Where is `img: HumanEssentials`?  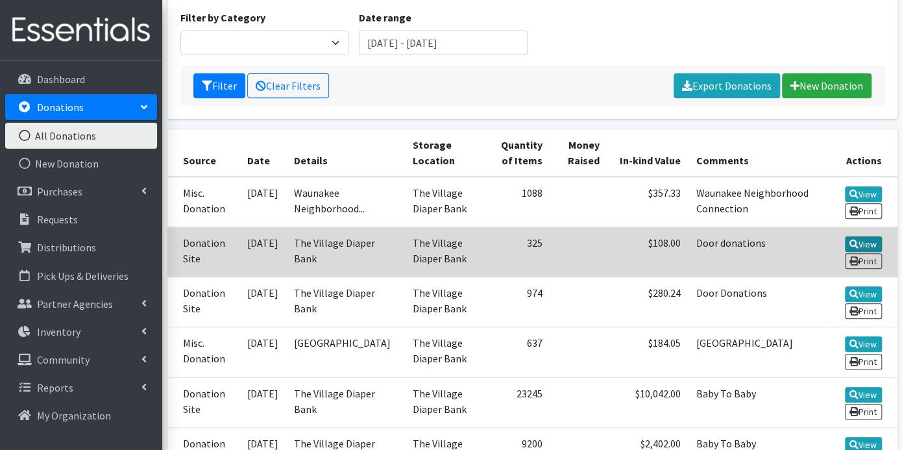 img: HumanEssentials is located at coordinates (81, 30).